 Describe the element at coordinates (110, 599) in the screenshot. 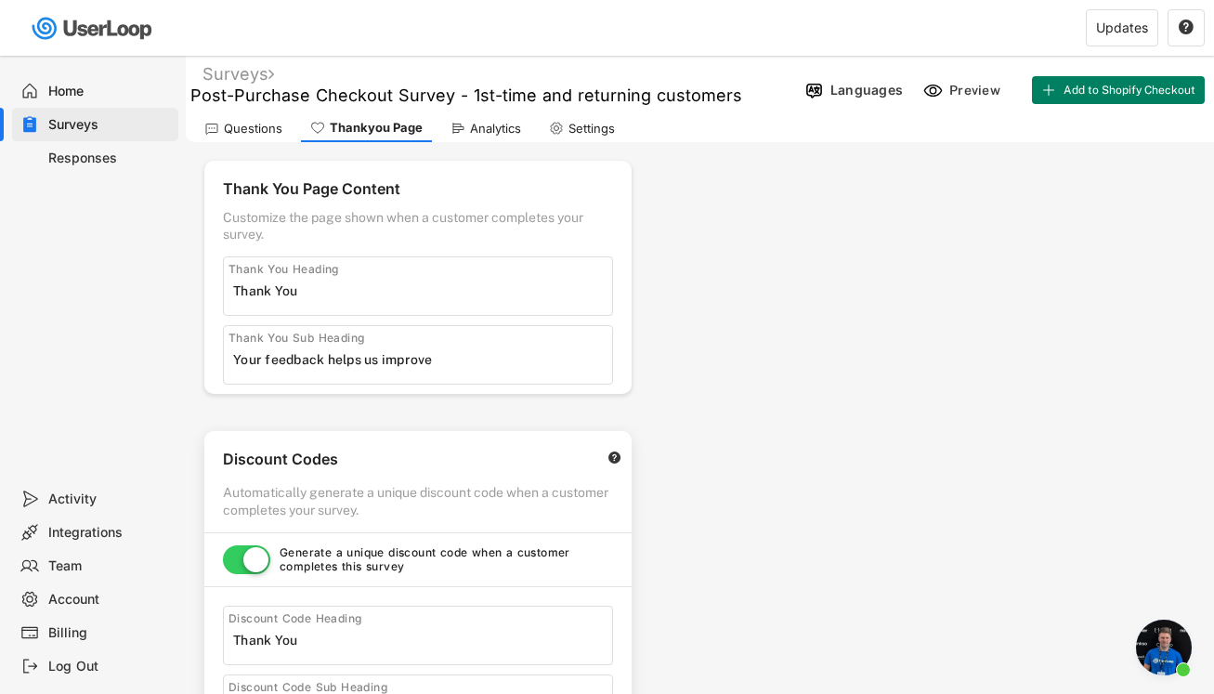

I see `div: Account` at that location.